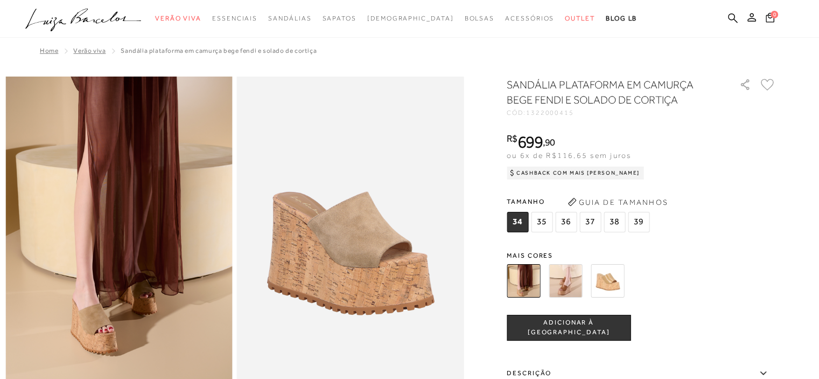  I want to click on span: 38, so click(614, 222).